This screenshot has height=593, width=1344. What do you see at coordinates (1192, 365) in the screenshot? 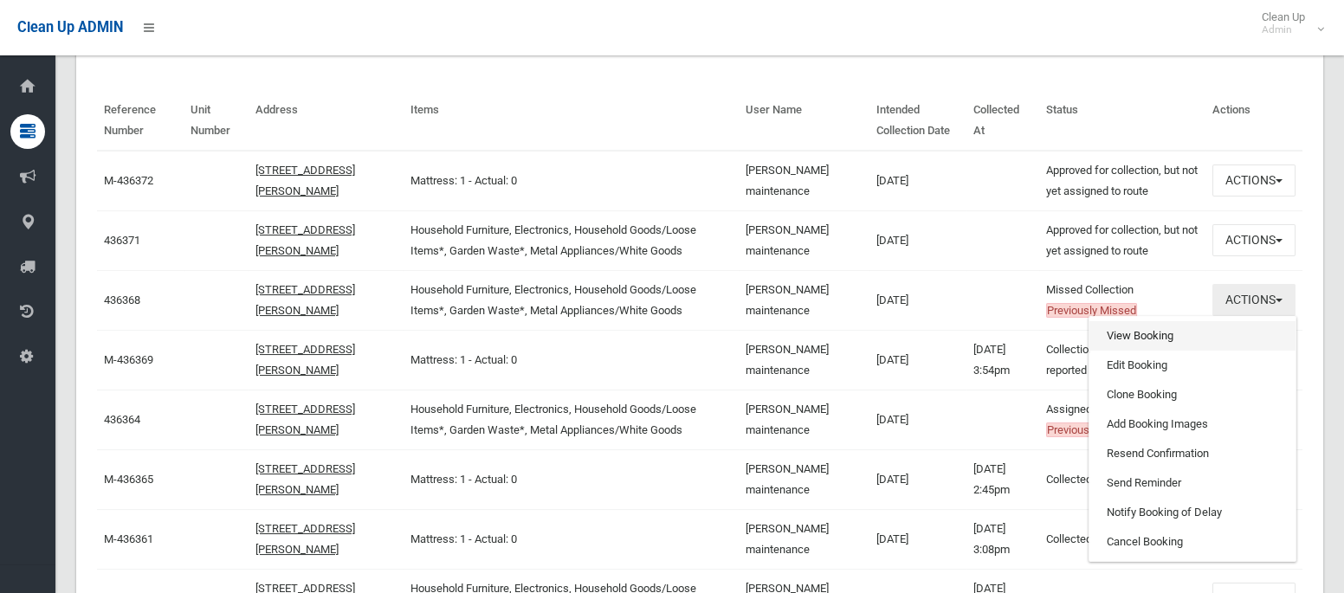
I see `a: Edit Booking` at bounding box center [1192, 365].